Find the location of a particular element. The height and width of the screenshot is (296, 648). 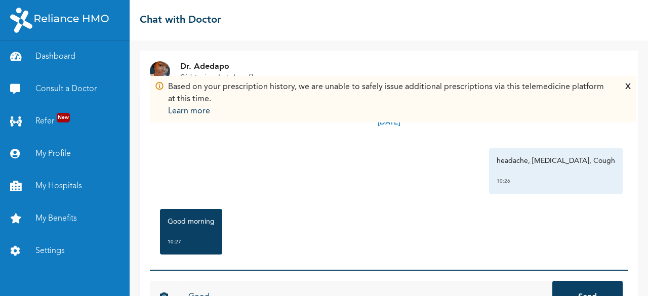

p: Learn more is located at coordinates (389, 111).